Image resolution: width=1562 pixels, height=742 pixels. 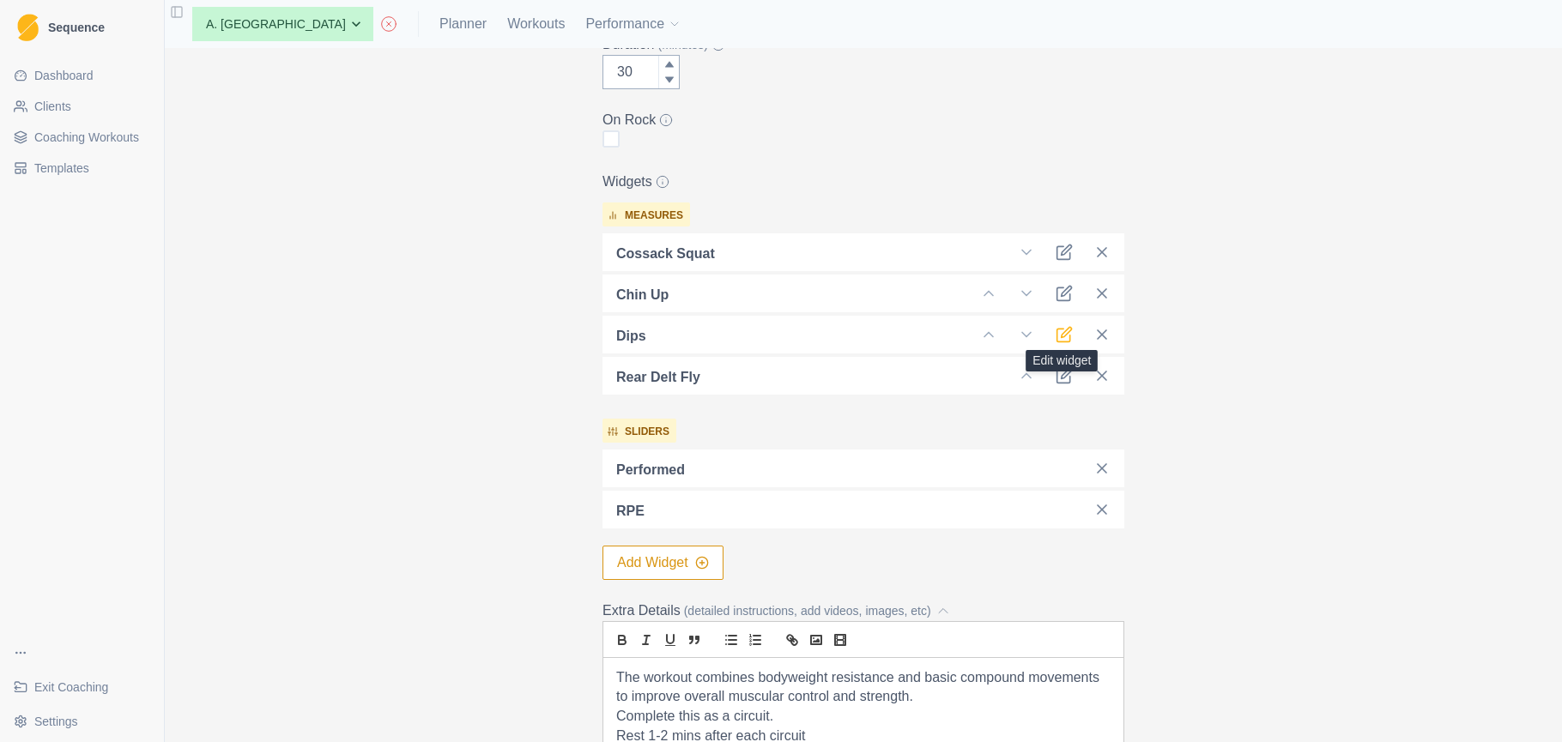 I want to click on legend: On Rock, so click(x=858, y=120).